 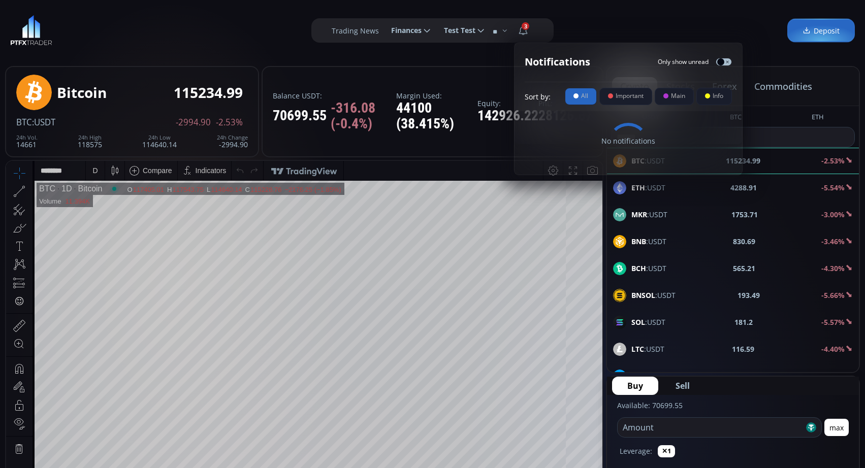 I want to click on div: Go to, so click(x=144, y=412).